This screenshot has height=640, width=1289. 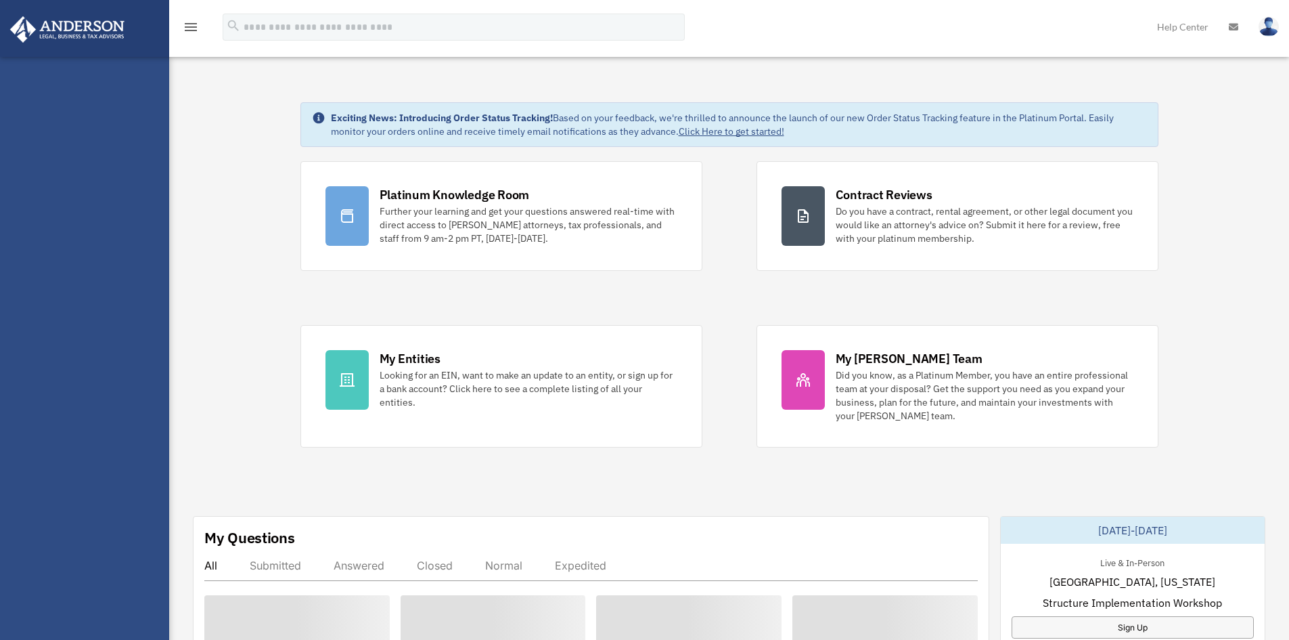 I want to click on a: Click Here to get started!, so click(x=732, y=131).